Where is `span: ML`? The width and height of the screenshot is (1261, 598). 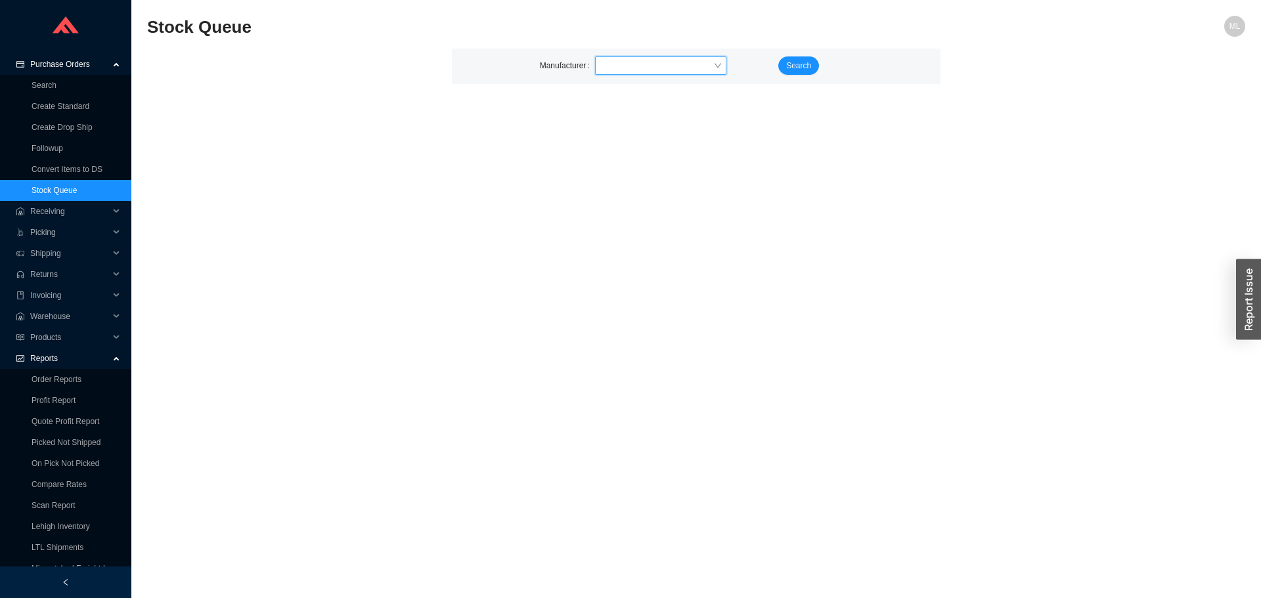 span: ML is located at coordinates (1235, 26).